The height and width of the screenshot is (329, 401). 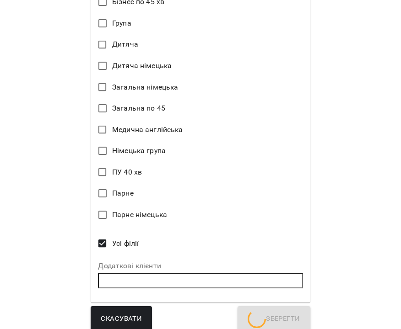 I want to click on span: Усі філії, so click(x=125, y=244).